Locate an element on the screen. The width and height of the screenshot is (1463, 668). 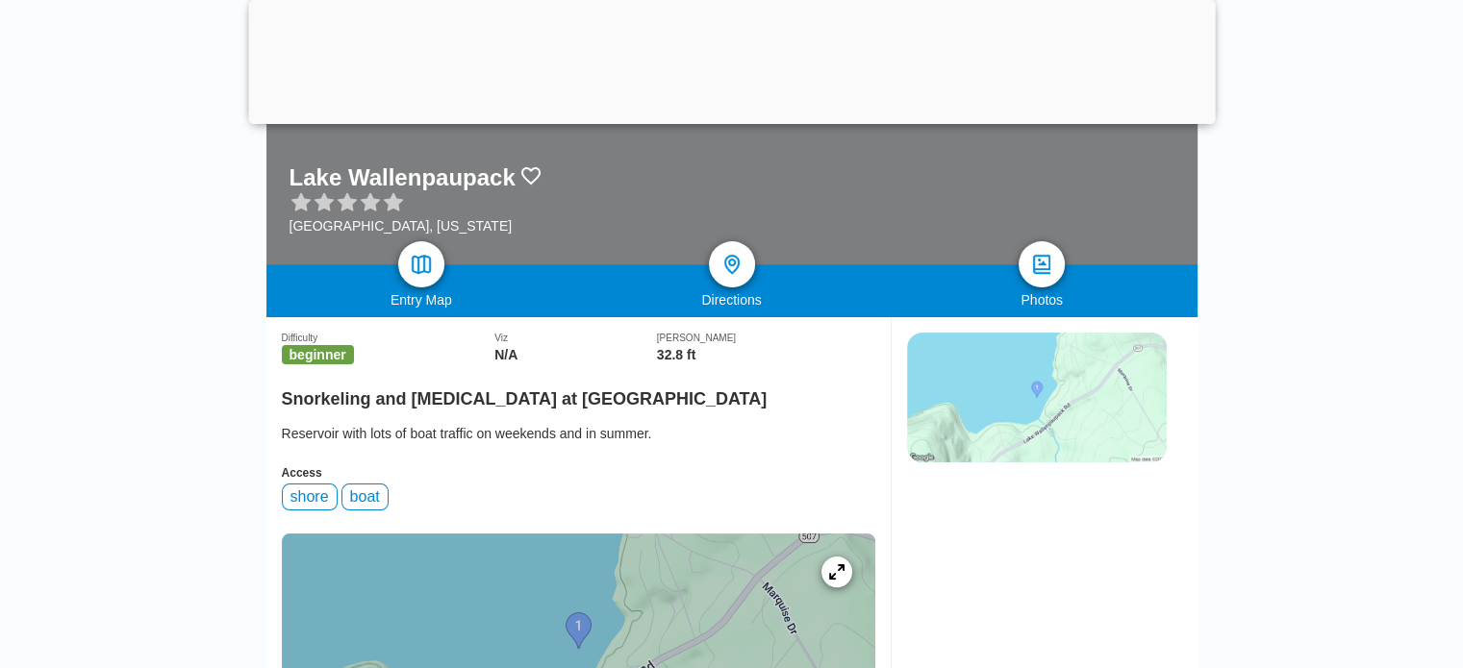
span: beginner is located at coordinates (317, 355).